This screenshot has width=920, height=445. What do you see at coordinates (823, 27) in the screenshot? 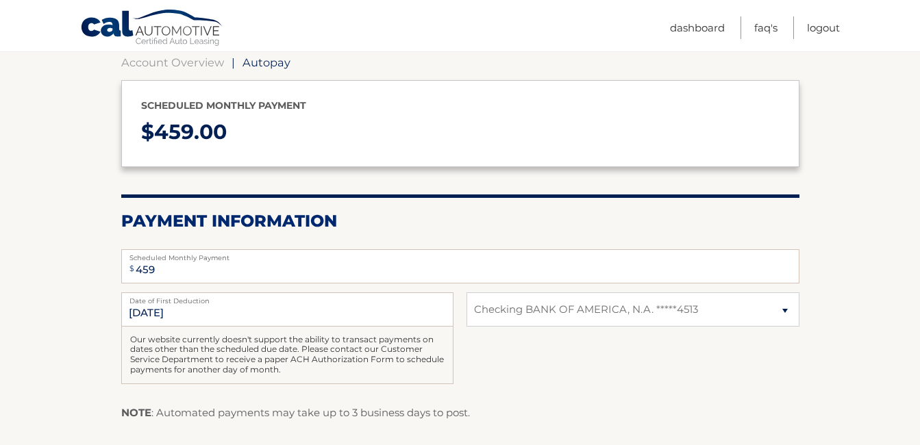
I see `a: Logout` at bounding box center [823, 27].